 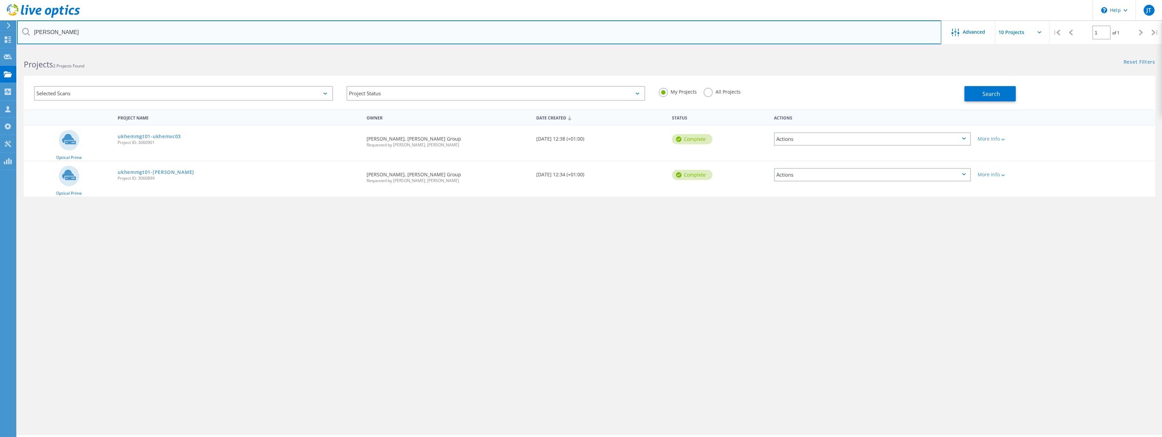 I want to click on span: of 1, so click(x=1116, y=33).